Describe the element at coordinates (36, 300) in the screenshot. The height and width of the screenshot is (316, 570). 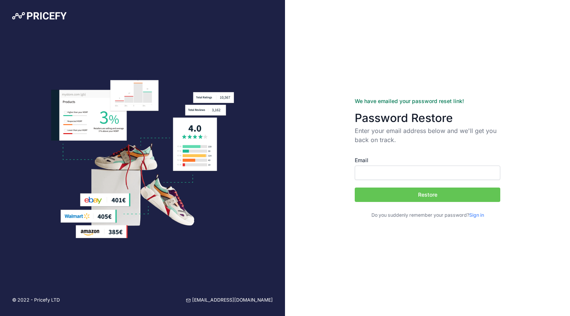
I see `p: © 2022 - Pricefy LTD` at that location.